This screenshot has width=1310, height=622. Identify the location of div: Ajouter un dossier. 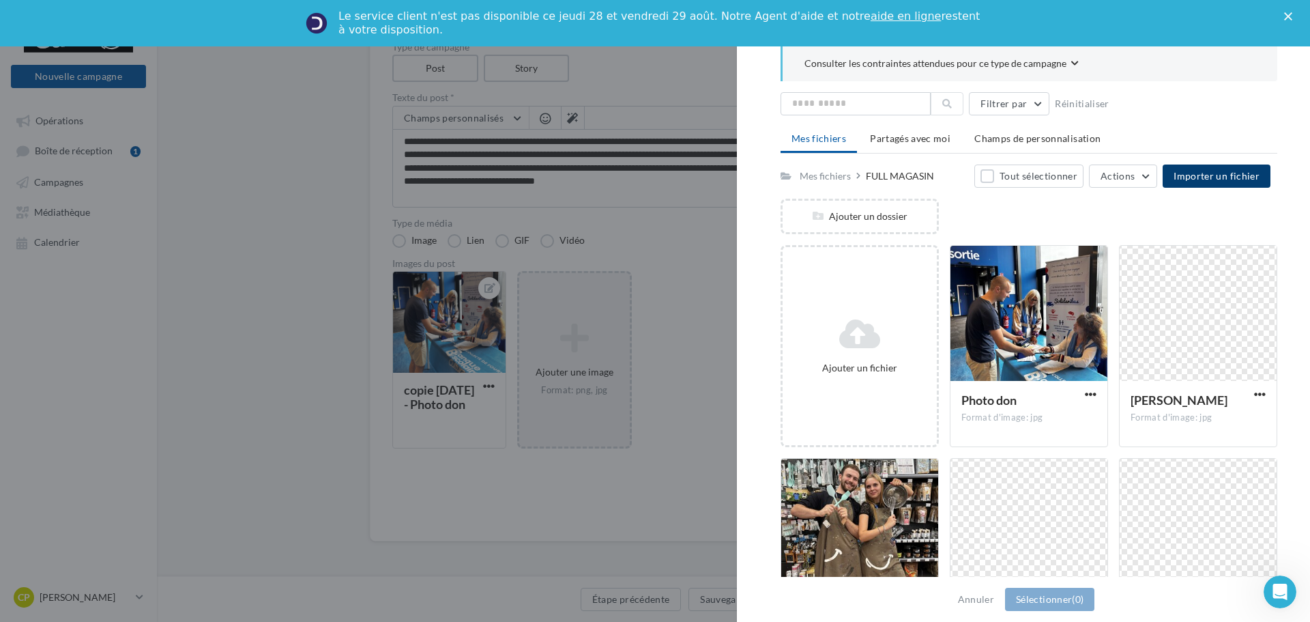
(860, 216).